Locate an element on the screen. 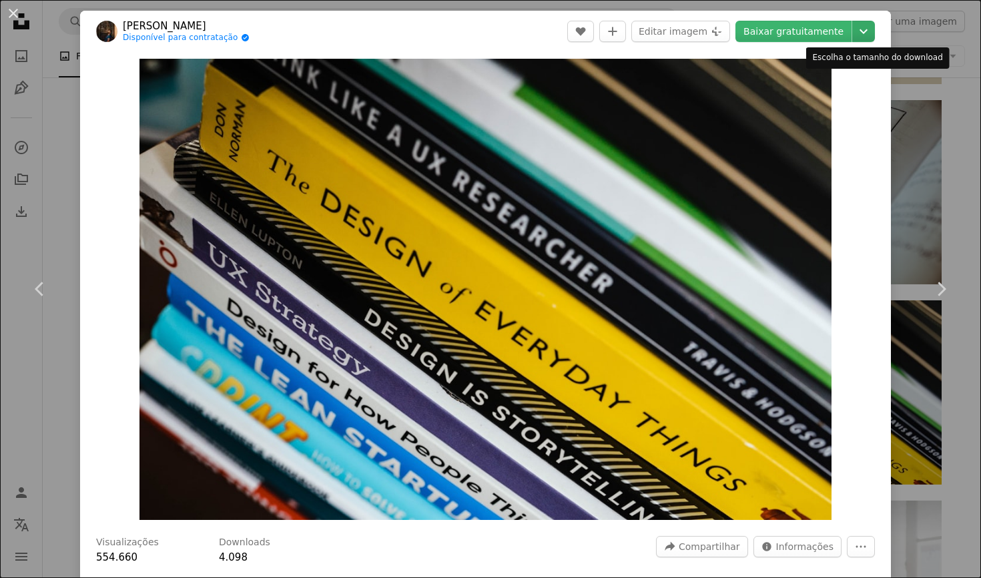 The width and height of the screenshot is (981, 578). button: Curtir is located at coordinates (581, 31).